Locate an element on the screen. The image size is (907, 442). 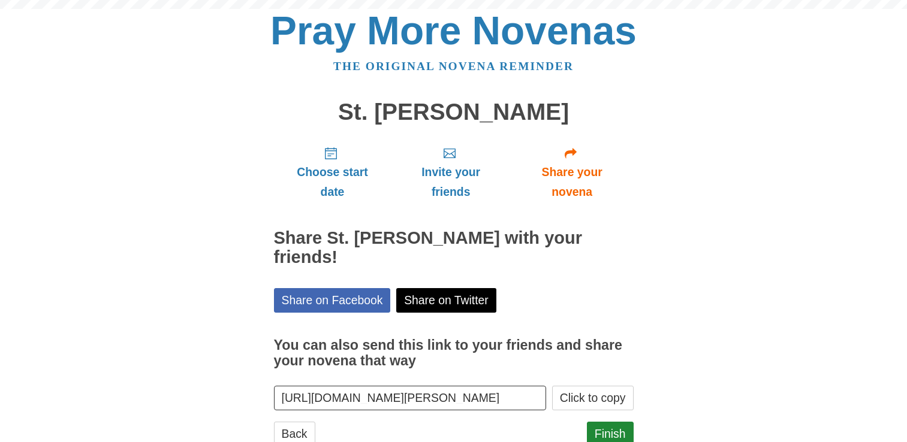
a: Pray More Novenas is located at coordinates (453, 31).